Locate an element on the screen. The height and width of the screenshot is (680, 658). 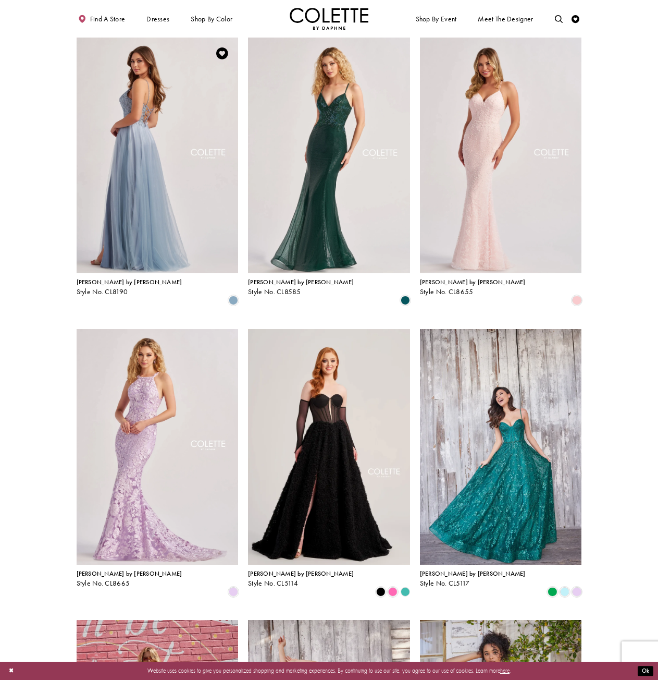
a: Meet the designer is located at coordinates (506, 19).